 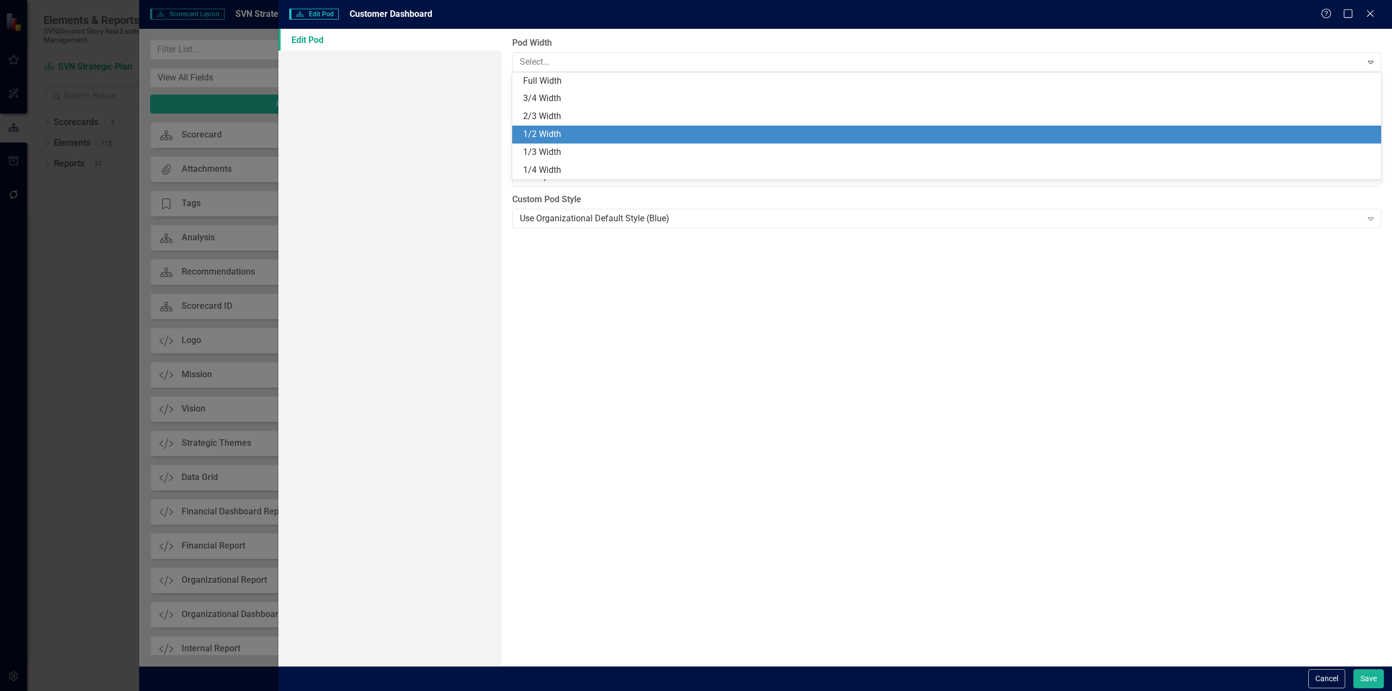 I want to click on div: Full Width, so click(x=949, y=81).